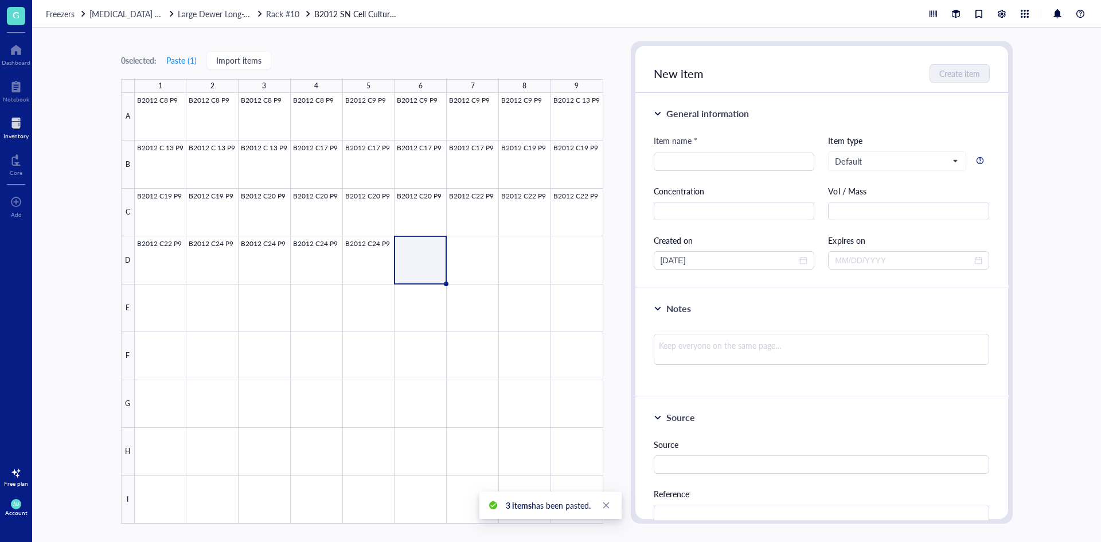 This screenshot has height=542, width=1101. Describe the element at coordinates (908, 140) in the screenshot. I see `div: Item type` at that location.